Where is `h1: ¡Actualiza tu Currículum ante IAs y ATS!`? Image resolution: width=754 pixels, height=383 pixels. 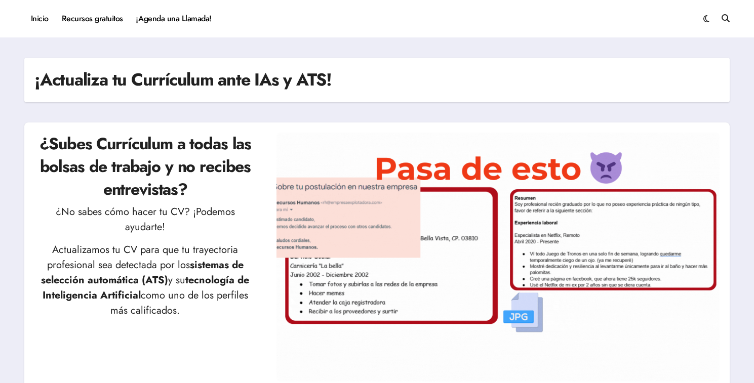 h1: ¡Actualiza tu Currículum ante IAs y ATS! is located at coordinates (183, 80).